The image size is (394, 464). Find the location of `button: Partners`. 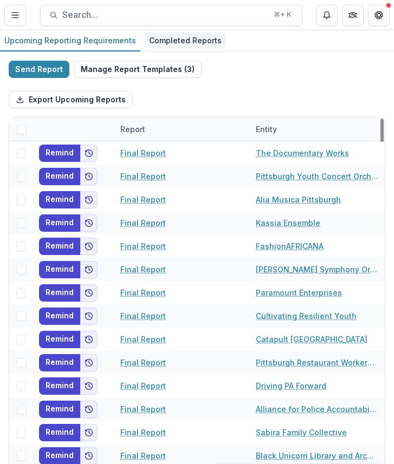

button: Partners is located at coordinates (353, 15).